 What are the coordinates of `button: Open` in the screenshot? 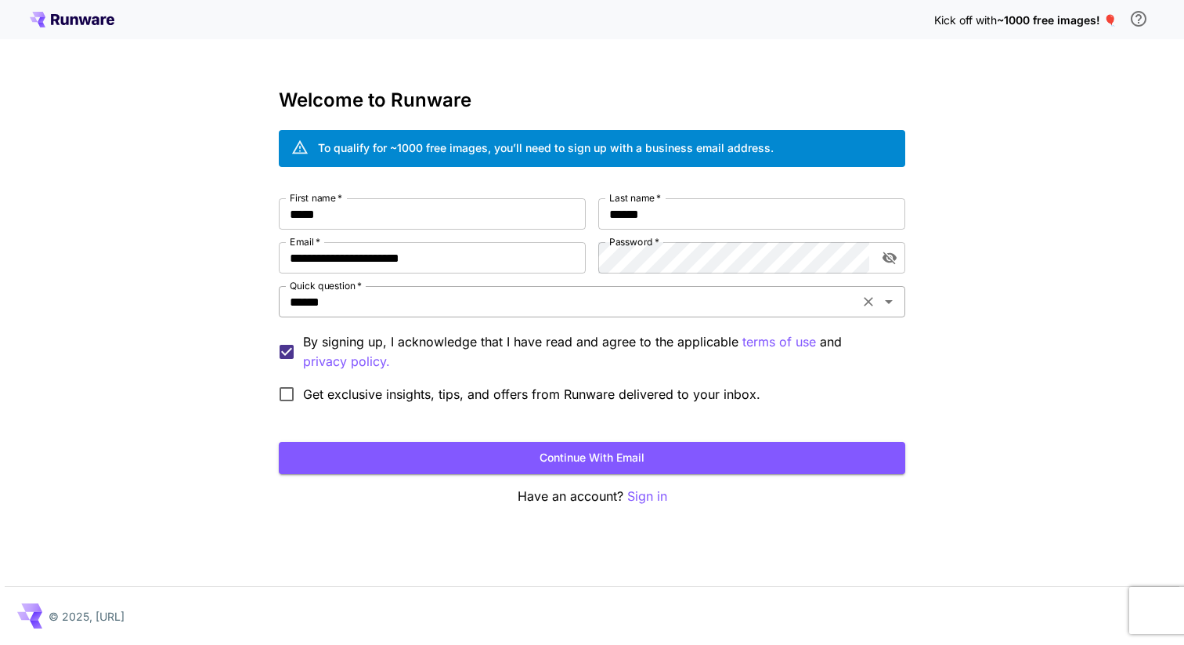 It's located at (889, 302).